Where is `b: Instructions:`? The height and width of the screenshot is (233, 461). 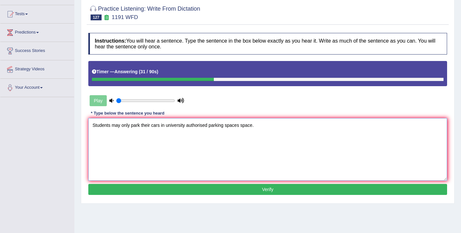 b: Instructions: is located at coordinates (110, 41).